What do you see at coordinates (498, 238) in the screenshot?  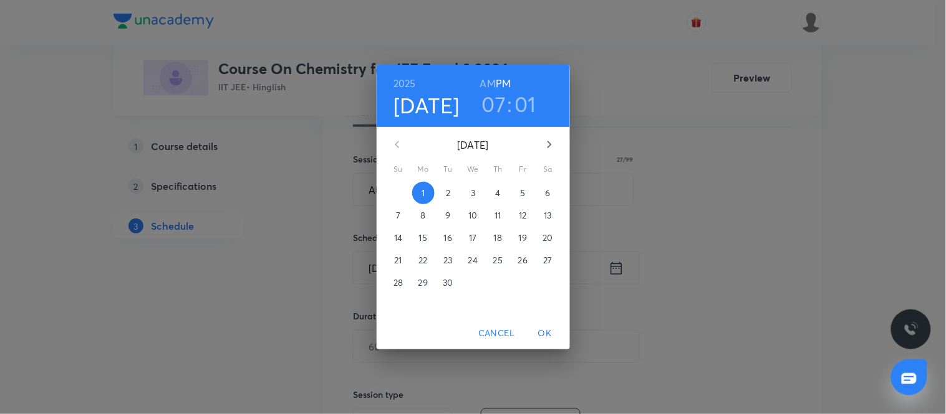 I see `button: 18` at bounding box center [498, 238].